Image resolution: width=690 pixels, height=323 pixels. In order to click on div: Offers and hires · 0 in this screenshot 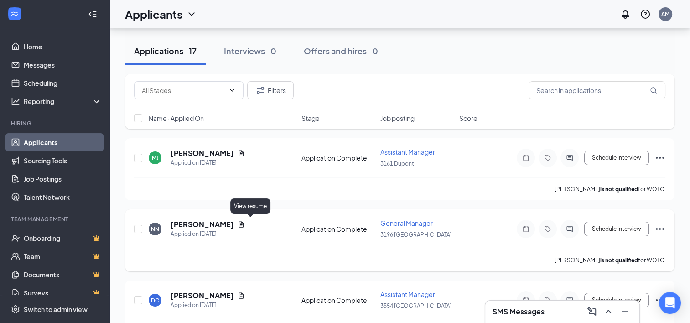, I will do `click(341, 51)`.